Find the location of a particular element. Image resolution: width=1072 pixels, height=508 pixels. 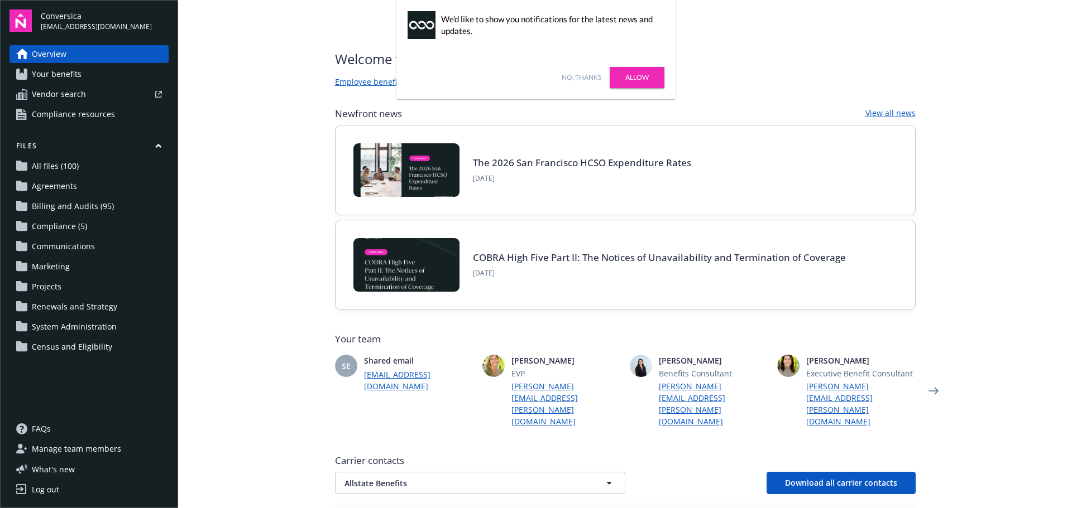

a: Compliance resources is located at coordinates (89, 114).